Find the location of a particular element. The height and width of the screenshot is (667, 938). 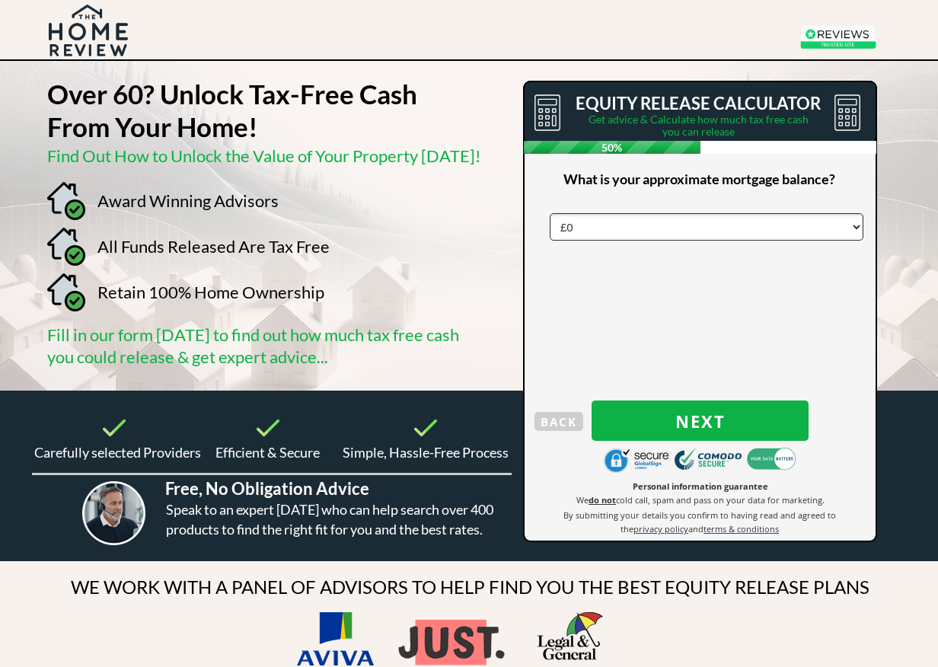

span: Retain 100% Home Ownership is located at coordinates (211, 291).